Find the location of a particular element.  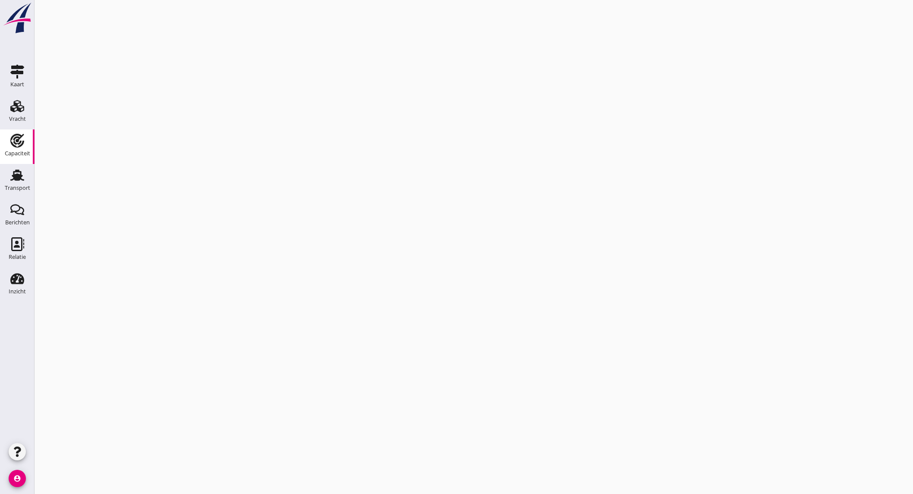

div: Berichten is located at coordinates (17, 222).